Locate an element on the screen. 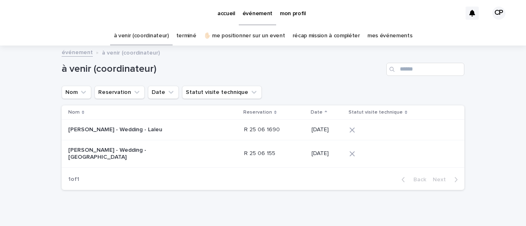 This screenshot has height=226, width=526. p: Date is located at coordinates (316, 113).